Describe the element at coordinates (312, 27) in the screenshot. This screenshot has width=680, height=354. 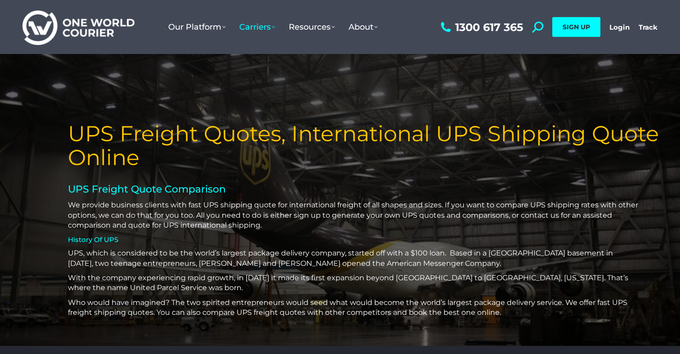
I see `span: Resources` at that location.